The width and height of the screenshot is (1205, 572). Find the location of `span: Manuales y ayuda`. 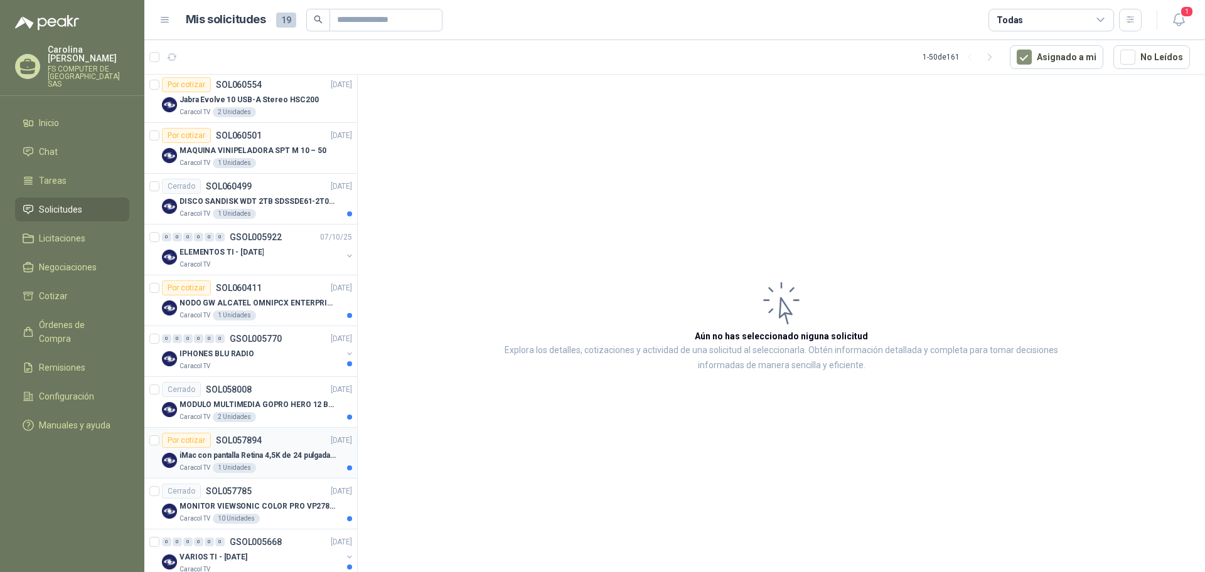

span: Manuales y ayuda is located at coordinates (75, 426).